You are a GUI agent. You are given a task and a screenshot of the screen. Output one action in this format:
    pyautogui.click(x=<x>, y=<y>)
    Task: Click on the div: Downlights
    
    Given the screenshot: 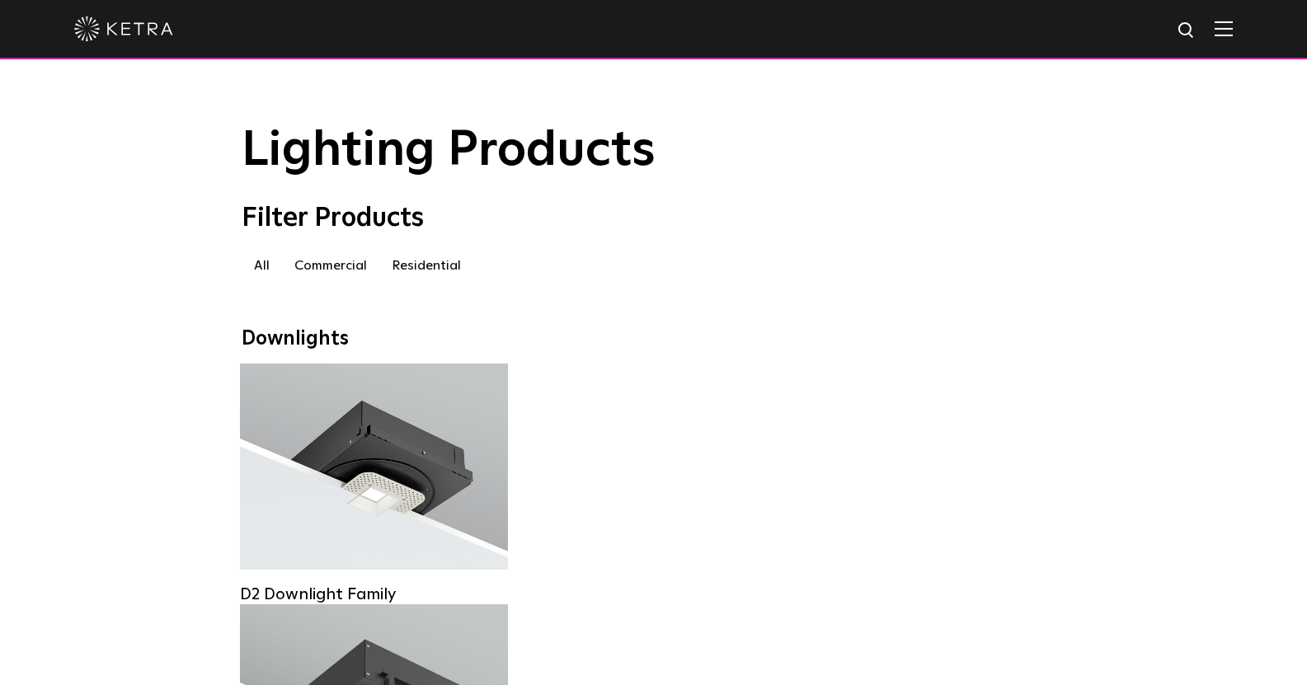 What is the action you would take?
    pyautogui.click(x=654, y=339)
    